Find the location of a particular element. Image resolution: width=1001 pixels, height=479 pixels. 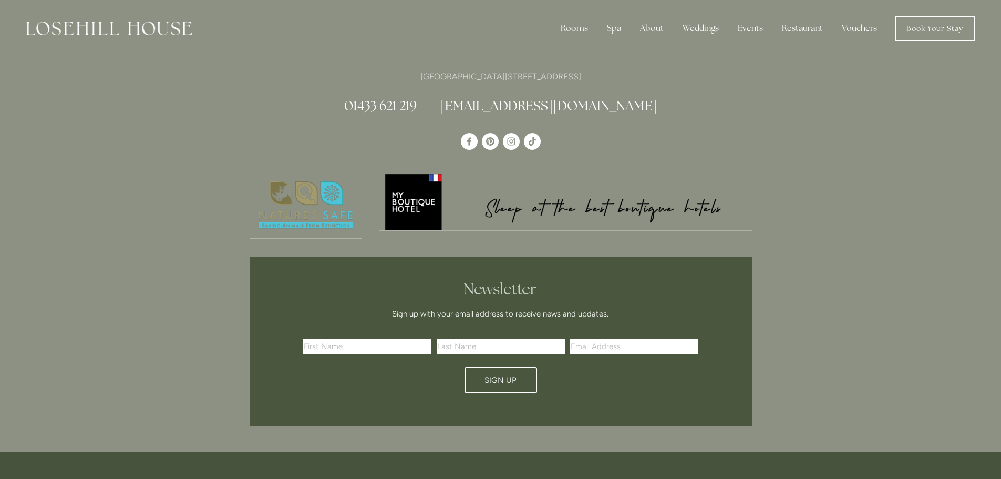

h2: Newsletter is located at coordinates (501, 289).